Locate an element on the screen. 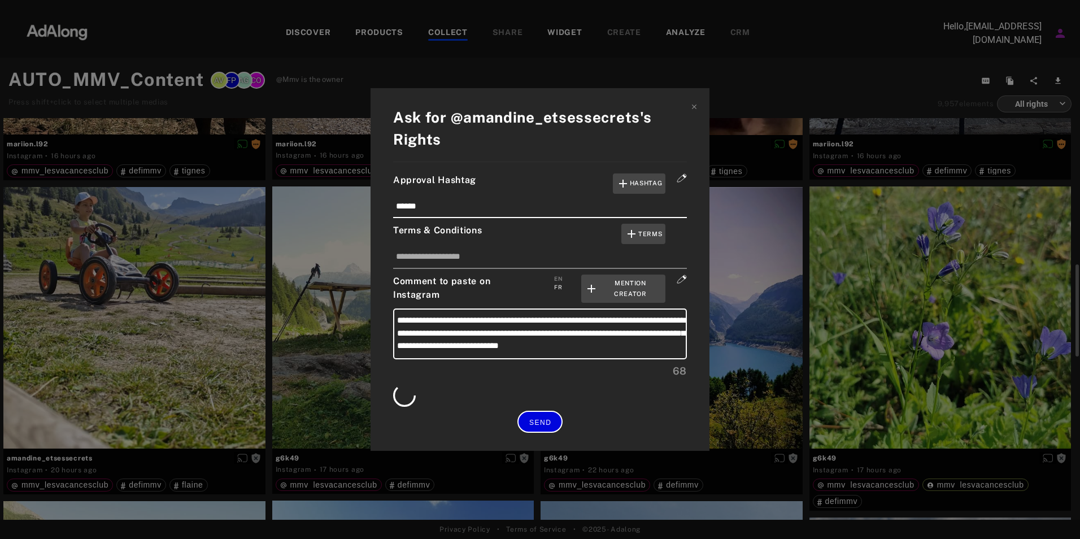 This screenshot has height=539, width=1080. button: Hashtag is located at coordinates (640, 184).